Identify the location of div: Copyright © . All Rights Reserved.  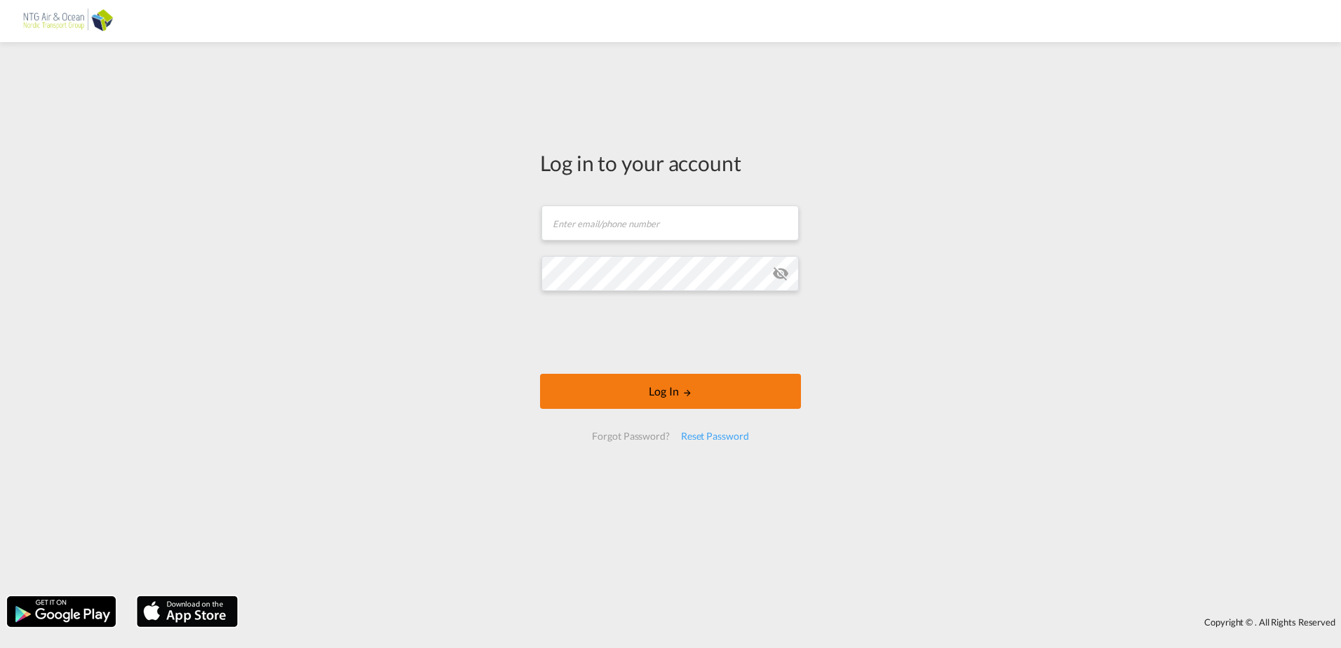
(793, 622).